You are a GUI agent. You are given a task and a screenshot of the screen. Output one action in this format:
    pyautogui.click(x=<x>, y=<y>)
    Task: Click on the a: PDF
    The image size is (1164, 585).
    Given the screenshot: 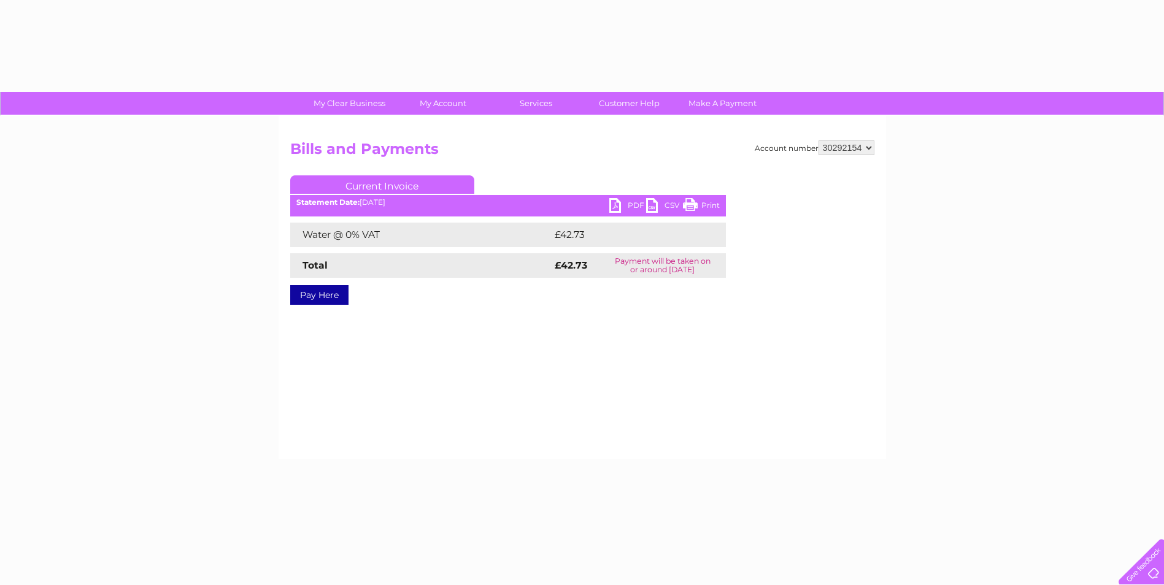 What is the action you would take?
    pyautogui.click(x=627, y=207)
    